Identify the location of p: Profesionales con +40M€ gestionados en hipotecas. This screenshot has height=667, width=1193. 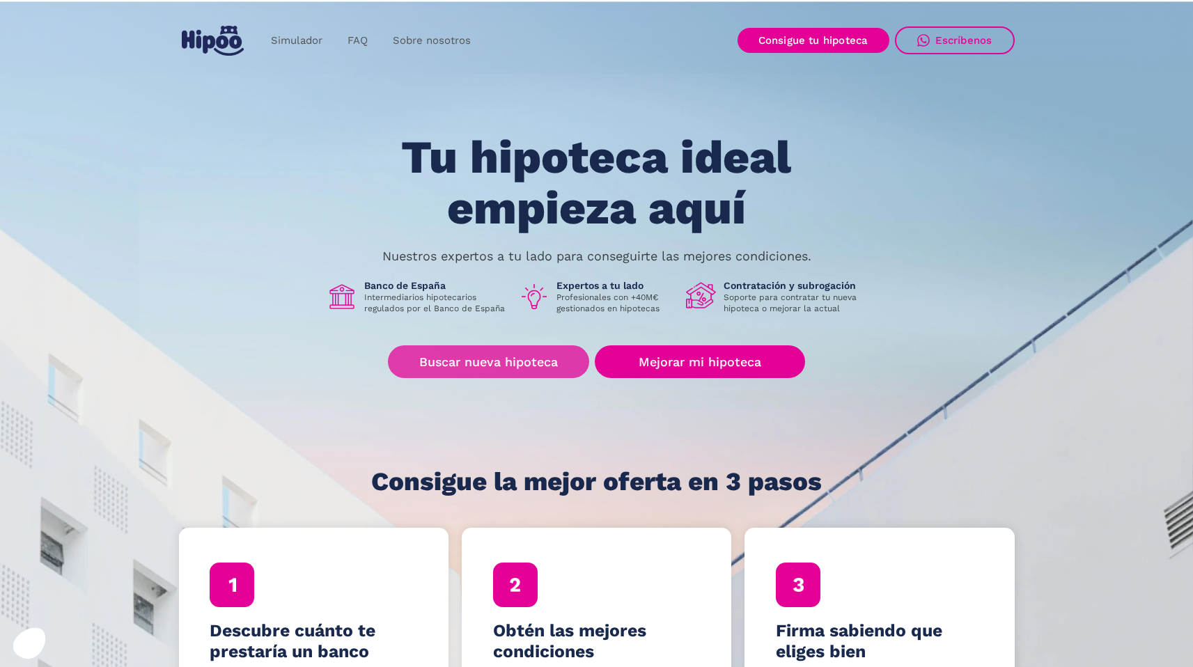
(615, 303).